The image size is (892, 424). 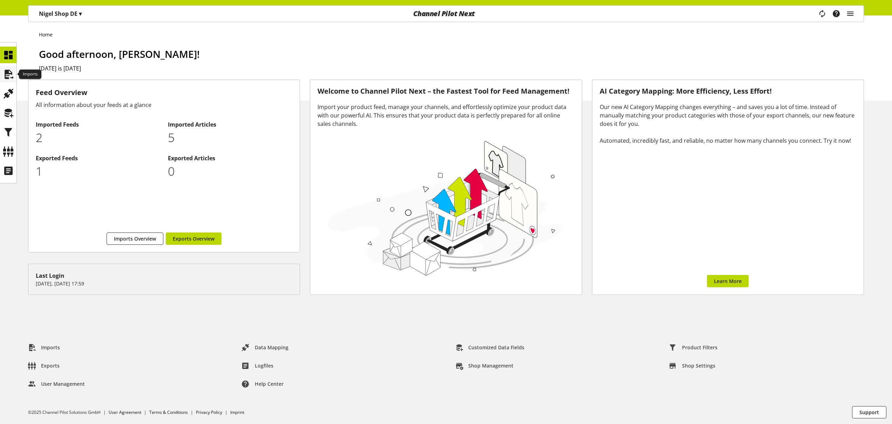 I want to click on span: Exports, so click(x=50, y=365).